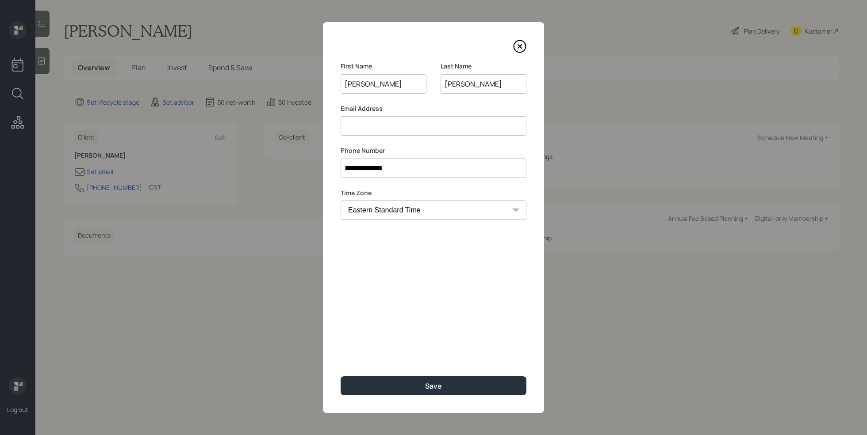  What do you see at coordinates (433, 151) in the screenshot?
I see `label: Phone Number` at bounding box center [433, 151].